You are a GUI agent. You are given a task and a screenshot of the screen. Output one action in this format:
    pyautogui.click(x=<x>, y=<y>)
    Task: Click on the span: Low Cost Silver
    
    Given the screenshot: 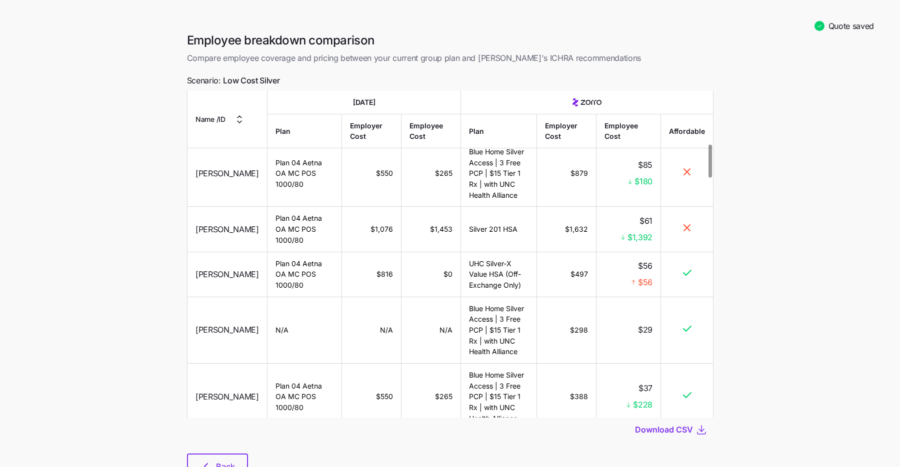 What is the action you would take?
    pyautogui.click(x=251, y=80)
    